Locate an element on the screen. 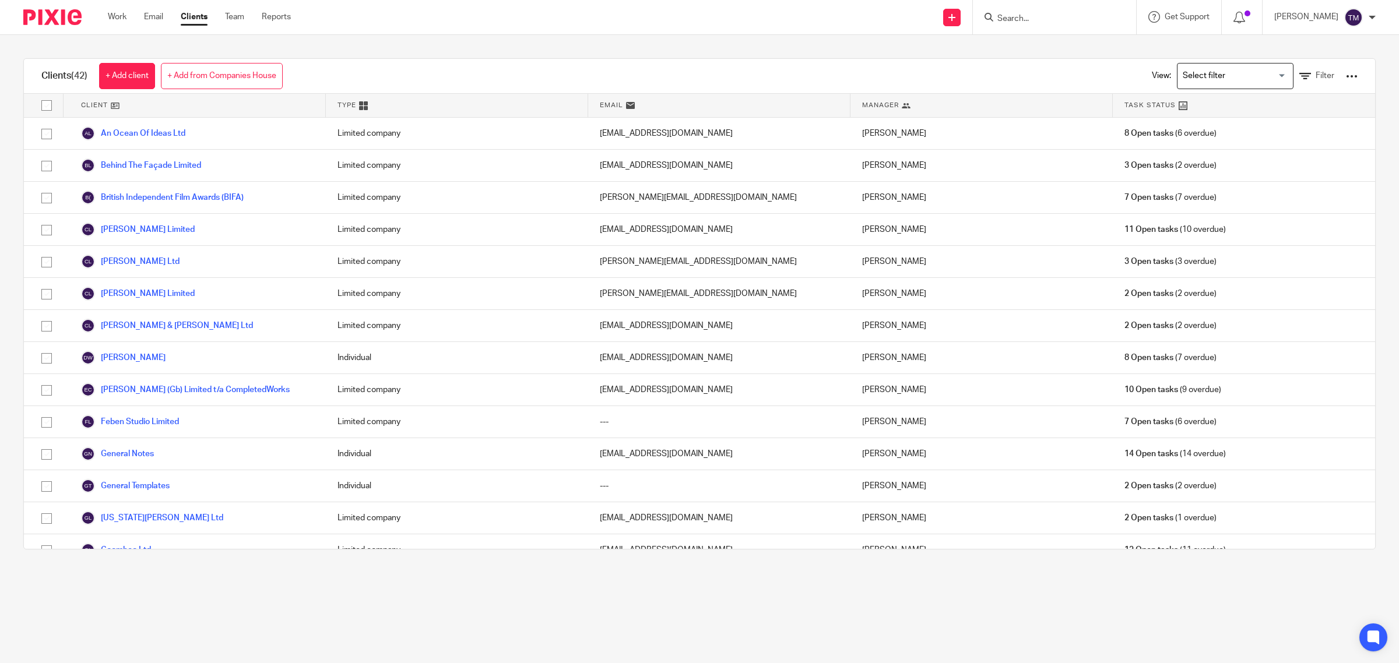  a: British Independent Film Awards (BIFA) is located at coordinates (162, 198).